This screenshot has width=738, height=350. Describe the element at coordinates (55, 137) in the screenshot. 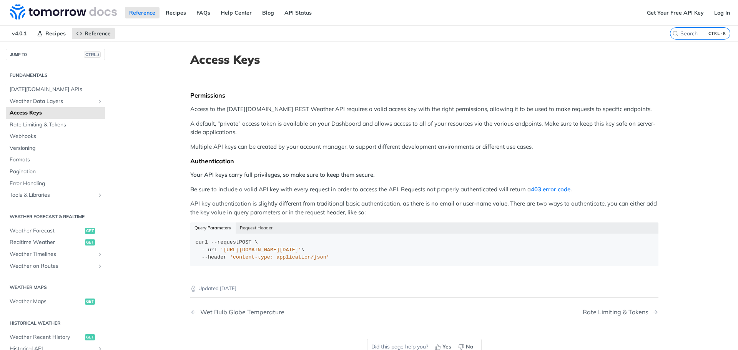

I see `a: Webhooks` at that location.